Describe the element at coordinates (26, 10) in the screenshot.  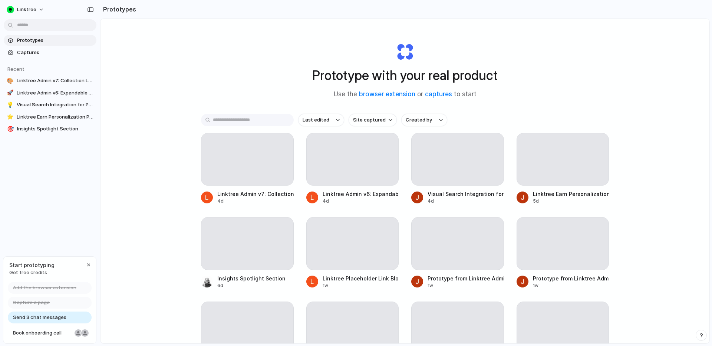
I see `button: Linktree` at that location.